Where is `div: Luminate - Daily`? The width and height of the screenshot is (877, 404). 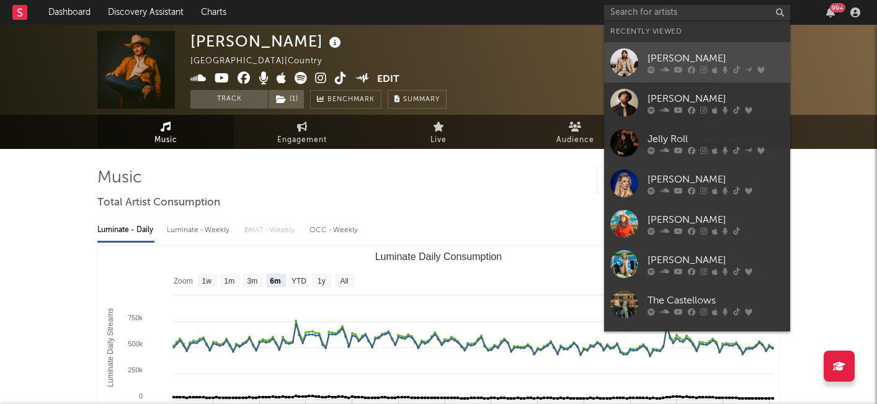
div: Luminate - Daily is located at coordinates (126, 230).